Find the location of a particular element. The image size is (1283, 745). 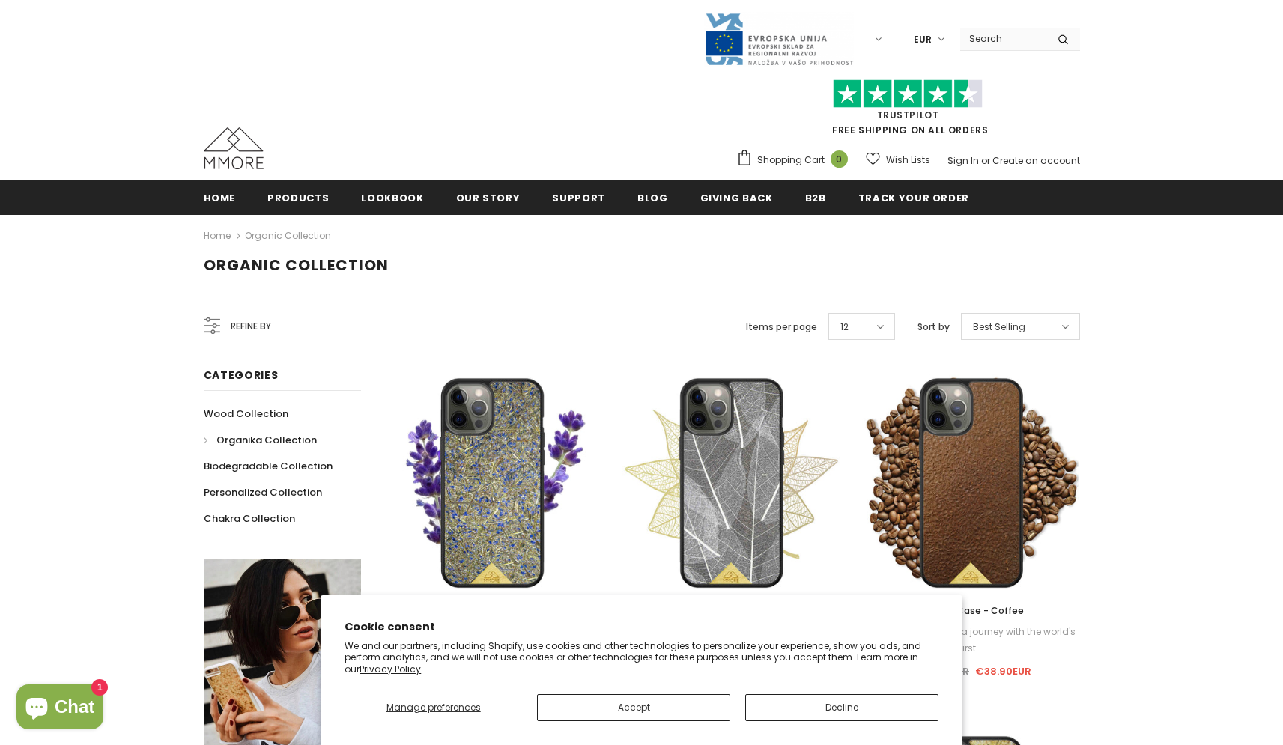

input: Search Site is located at coordinates (1003, 38).